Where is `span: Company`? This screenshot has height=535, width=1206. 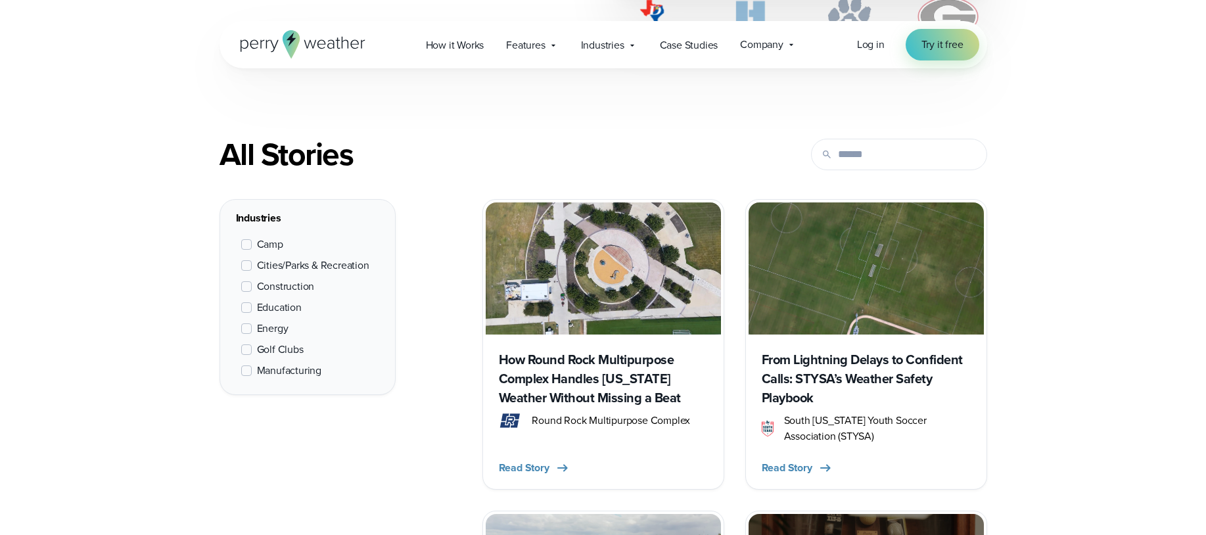
span: Company is located at coordinates (762, 45).